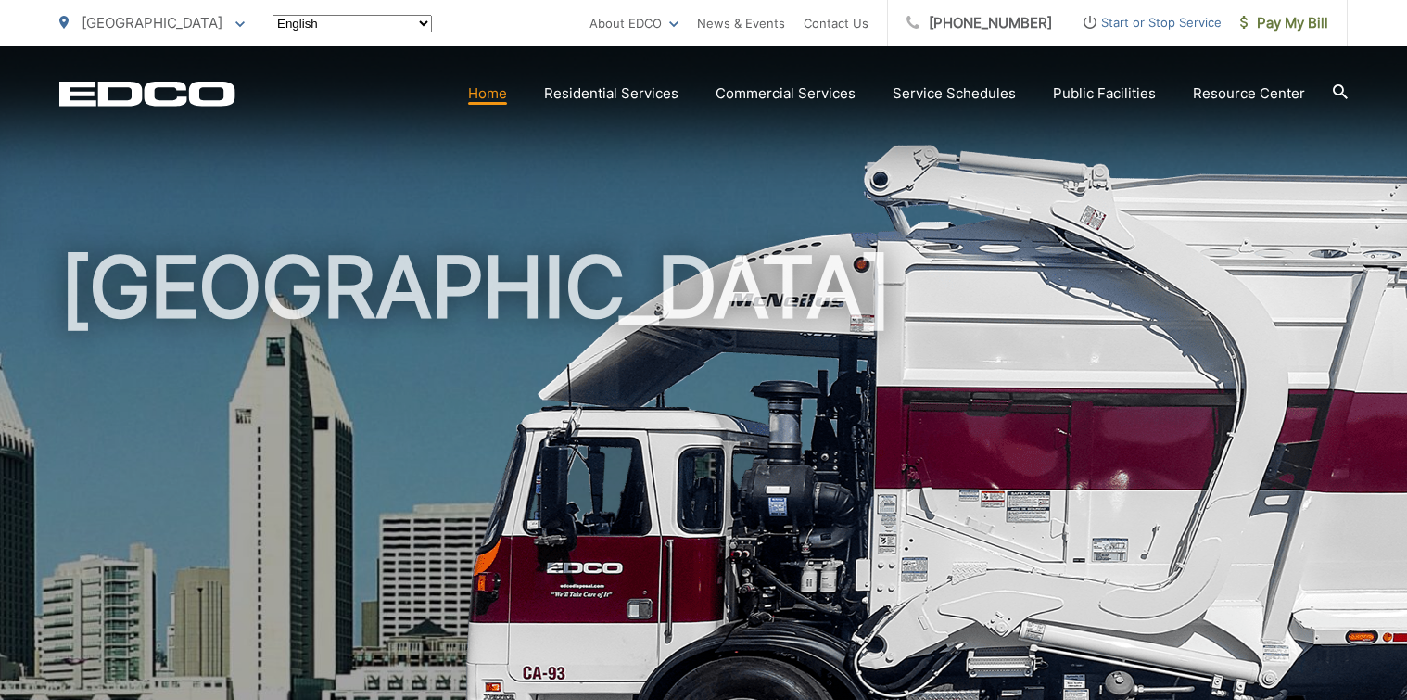 Image resolution: width=1407 pixels, height=700 pixels. What do you see at coordinates (488, 94) in the screenshot?
I see `a: Home` at bounding box center [488, 94].